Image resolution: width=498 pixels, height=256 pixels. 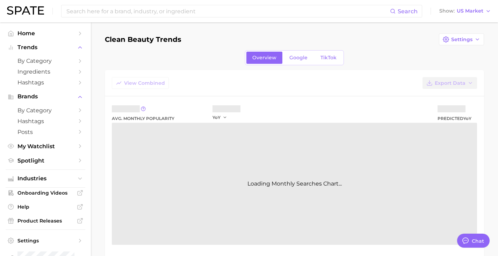 I want to click on span: Google, so click(x=298, y=58).